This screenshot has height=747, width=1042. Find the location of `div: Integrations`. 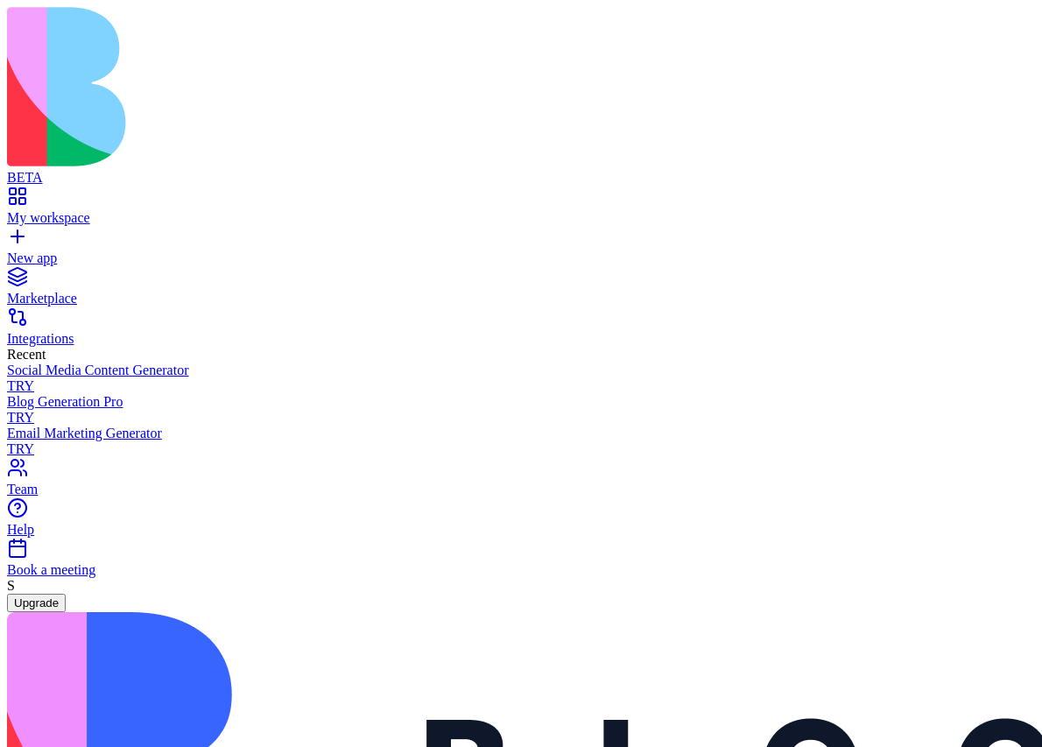

div: Integrations is located at coordinates (521, 339).